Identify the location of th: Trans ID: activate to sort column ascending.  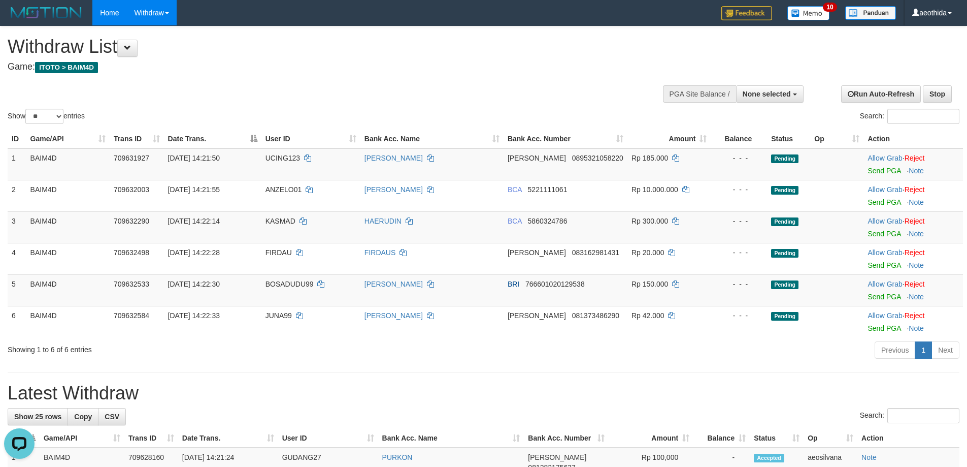
(151, 438).